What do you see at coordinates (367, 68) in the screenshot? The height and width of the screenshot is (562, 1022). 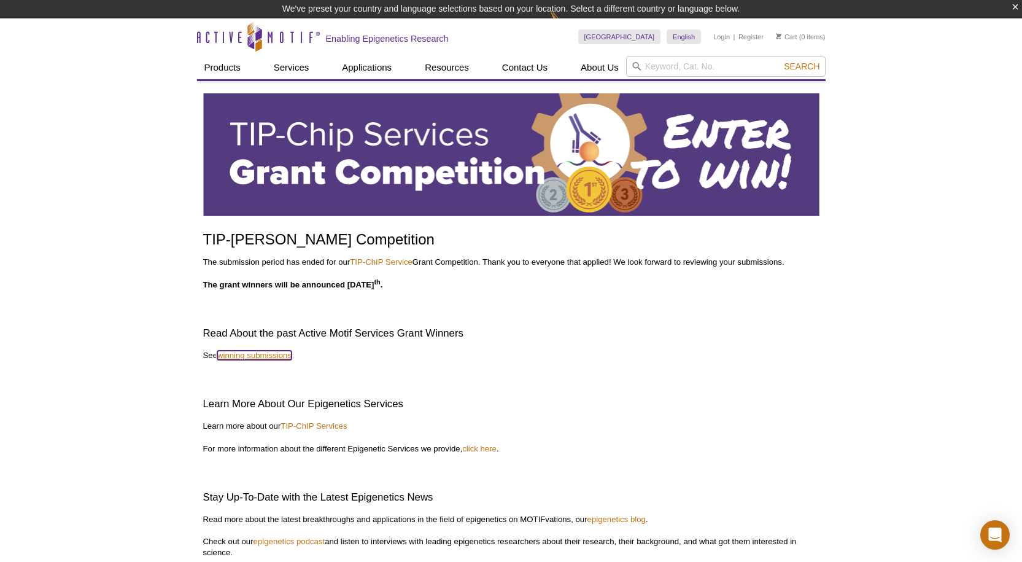 I see `a: Applications` at bounding box center [367, 68].